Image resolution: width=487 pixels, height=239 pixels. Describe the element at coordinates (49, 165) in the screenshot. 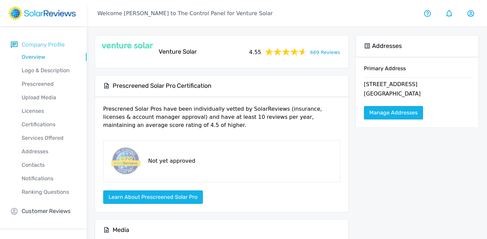

I see `a: Contacts` at that location.